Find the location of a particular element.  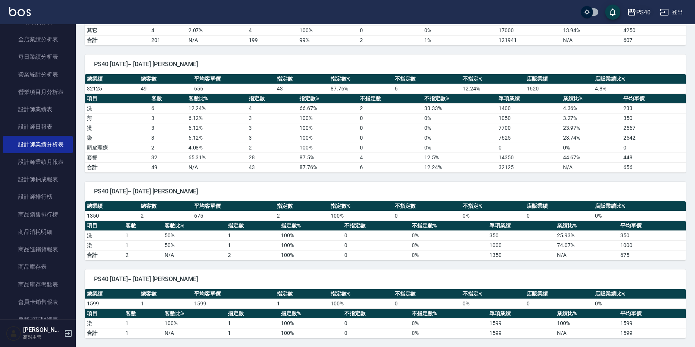

th: 不指定% is located at coordinates (492, 207).